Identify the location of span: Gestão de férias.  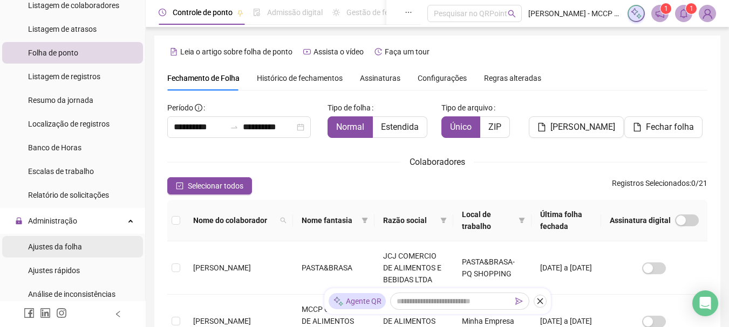
(373, 12).